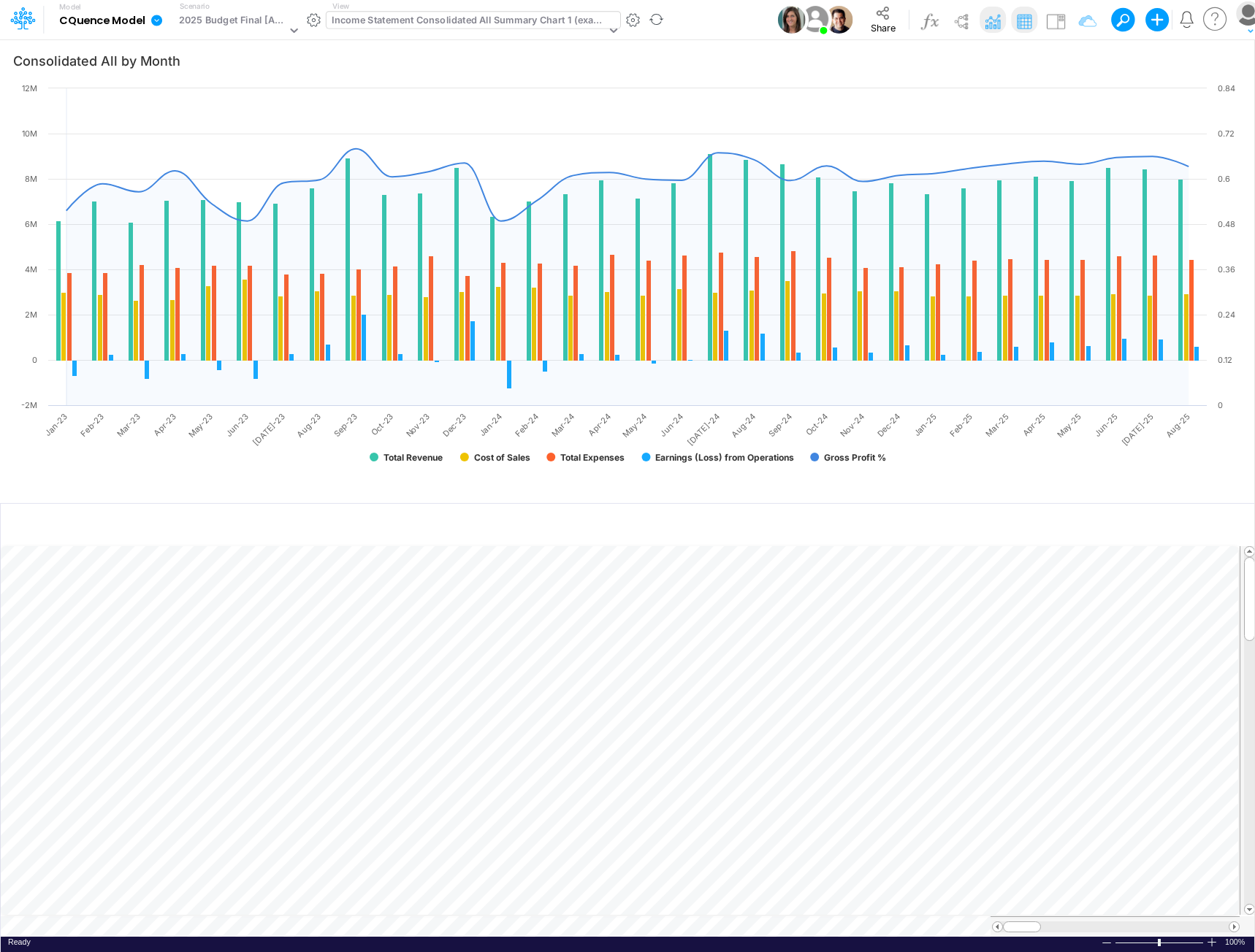 The width and height of the screenshot is (1255, 952). I want to click on text: -2M, so click(29, 405).